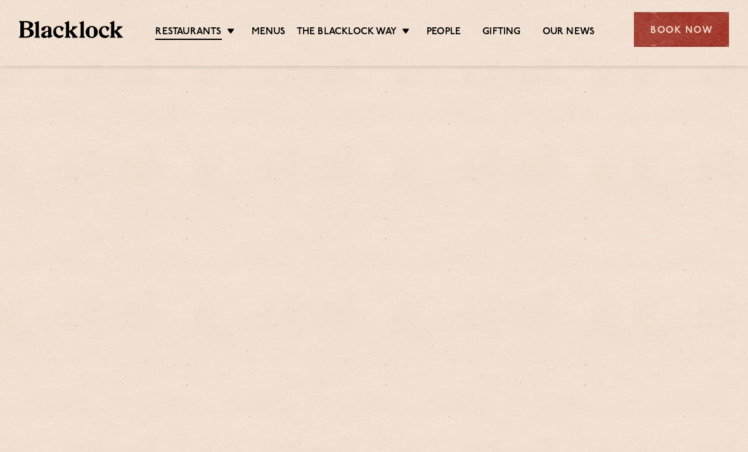  Describe the element at coordinates (569, 32) in the screenshot. I see `a: Our News` at that location.